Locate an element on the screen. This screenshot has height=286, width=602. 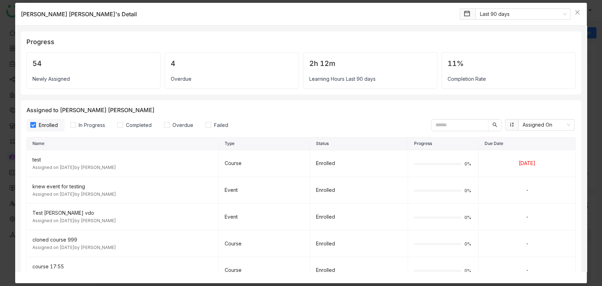
div: Completion Rate is located at coordinates (509, 79).